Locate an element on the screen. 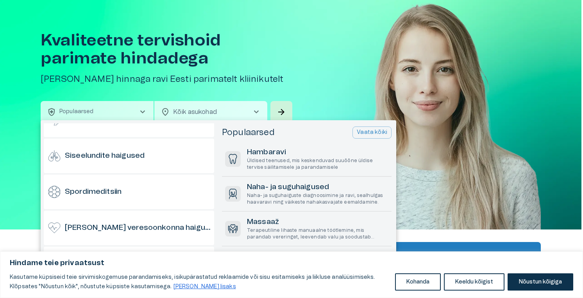 Image resolution: width=583 pixels, height=298 pixels. h6: Massaaž is located at coordinates (318, 222).